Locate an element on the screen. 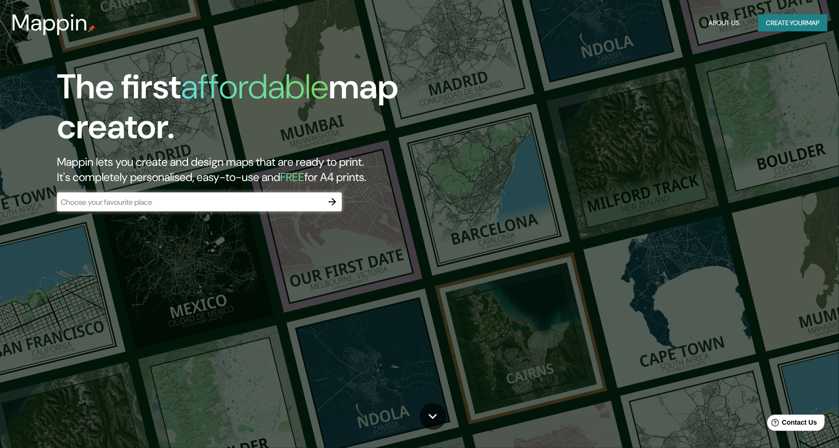 This screenshot has width=839, height=448. input: Choose your favourite place is located at coordinates (190, 202).